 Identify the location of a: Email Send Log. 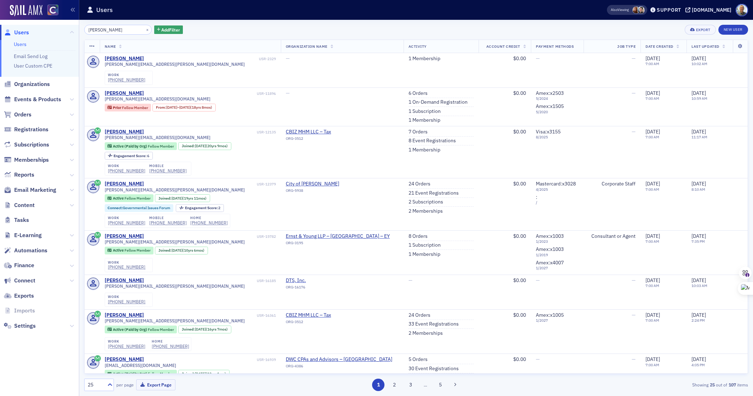
(30, 56).